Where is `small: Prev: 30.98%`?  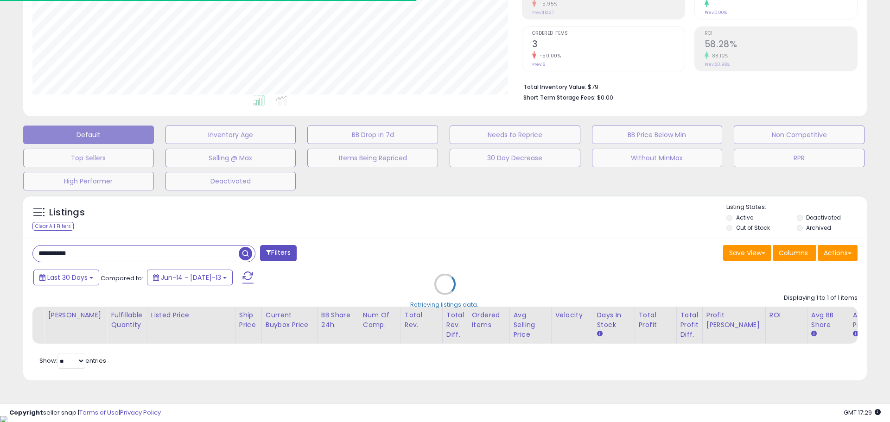
small: Prev: 30.98% is located at coordinates (717, 64).